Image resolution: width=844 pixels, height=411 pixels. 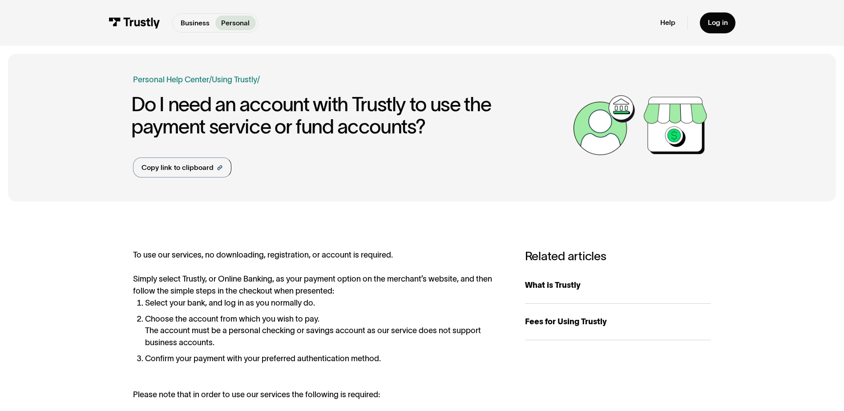 What do you see at coordinates (182, 168) in the screenshot?
I see `a: Copy link to clipboard` at bounding box center [182, 168].